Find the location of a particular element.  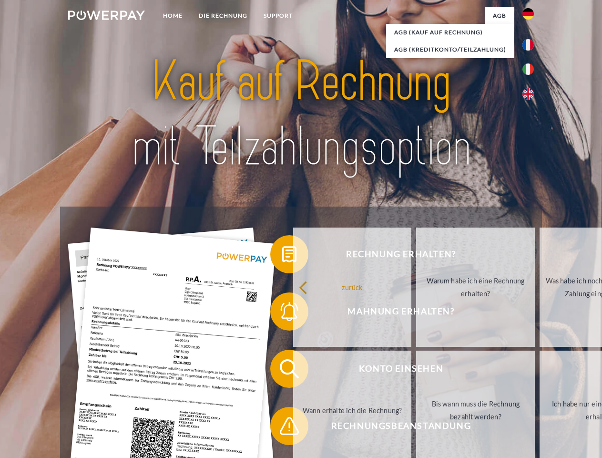

img: qb_bell.svg is located at coordinates (289, 311).